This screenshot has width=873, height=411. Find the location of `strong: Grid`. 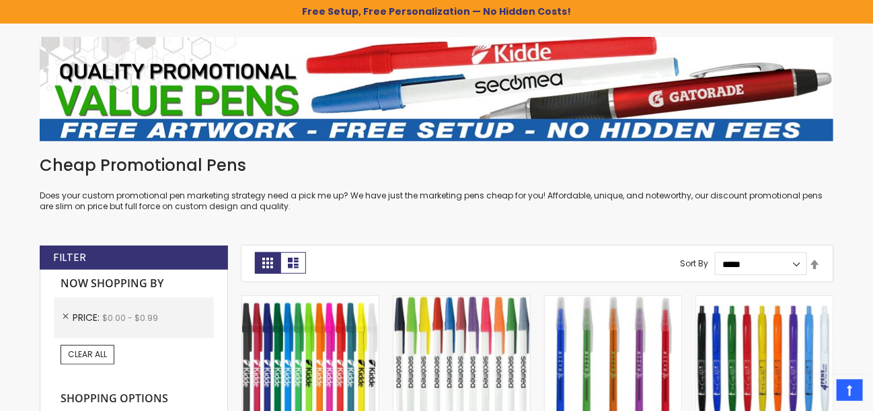

strong: Grid is located at coordinates (268, 263).